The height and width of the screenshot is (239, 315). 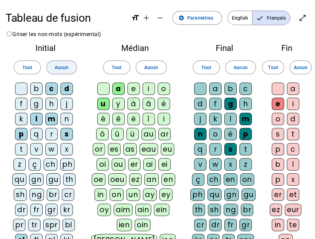 What do you see at coordinates (135, 48) in the screenshot?
I see `h2: Médian` at bounding box center [135, 48].